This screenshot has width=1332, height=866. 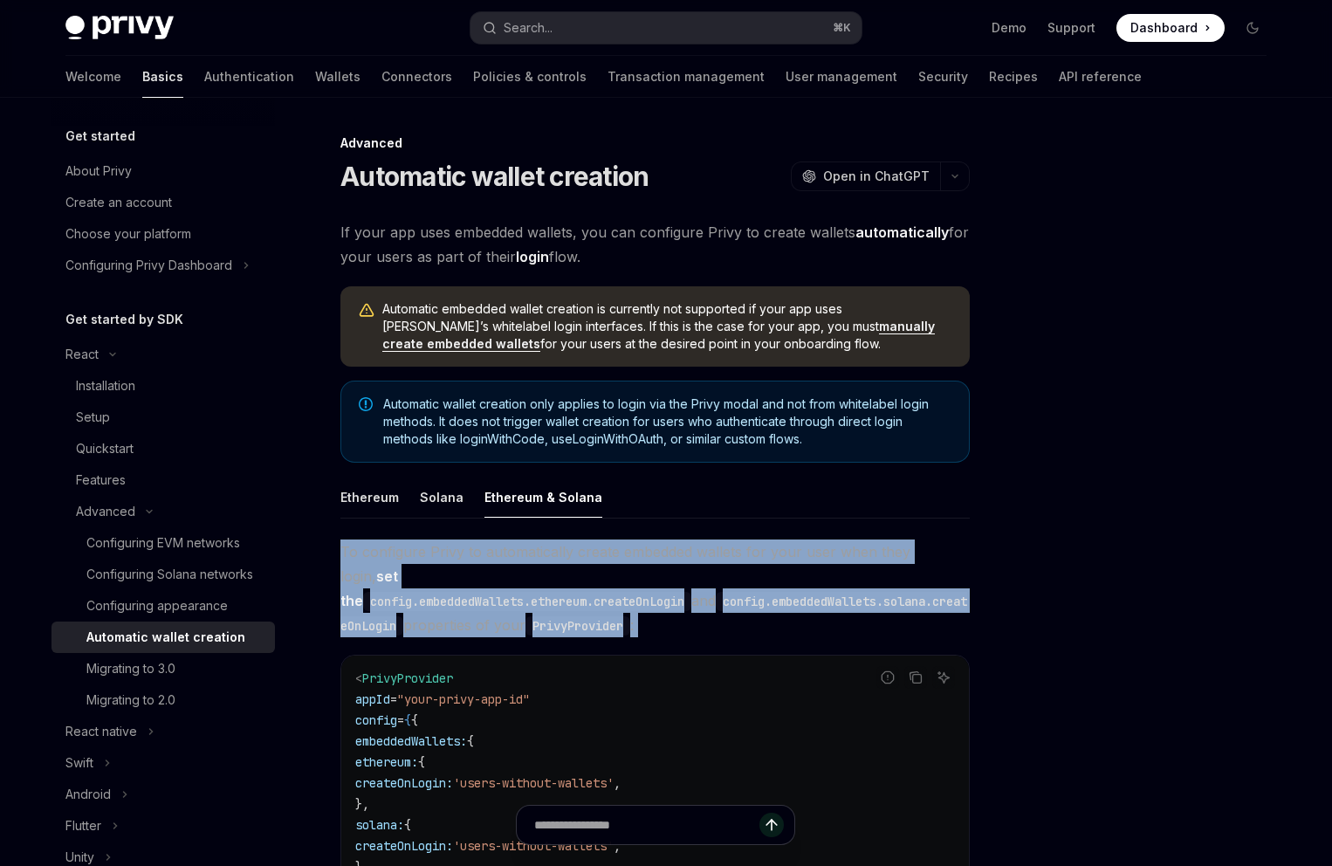 I want to click on span: PrivyProvider, so click(x=407, y=678).